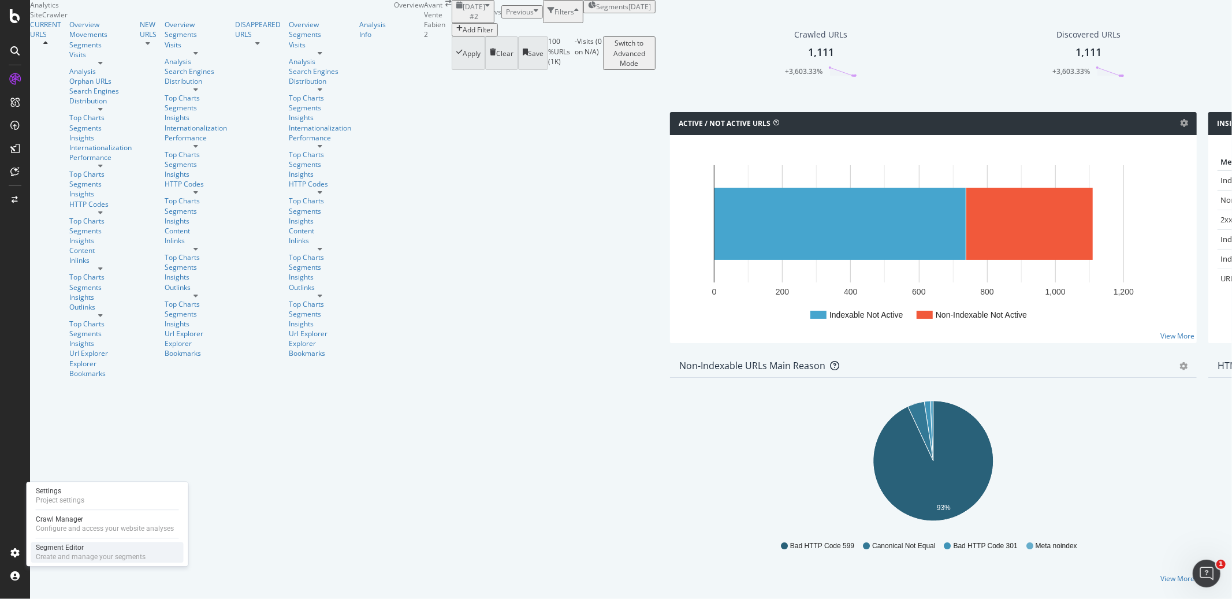  I want to click on div: Inlinks, so click(320, 240).